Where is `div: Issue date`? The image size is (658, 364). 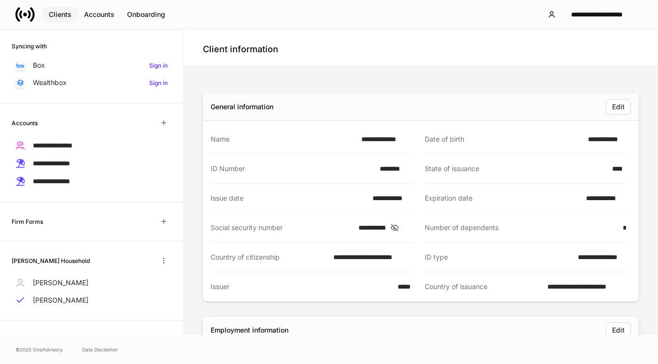
div: Issue date is located at coordinates (288, 198).